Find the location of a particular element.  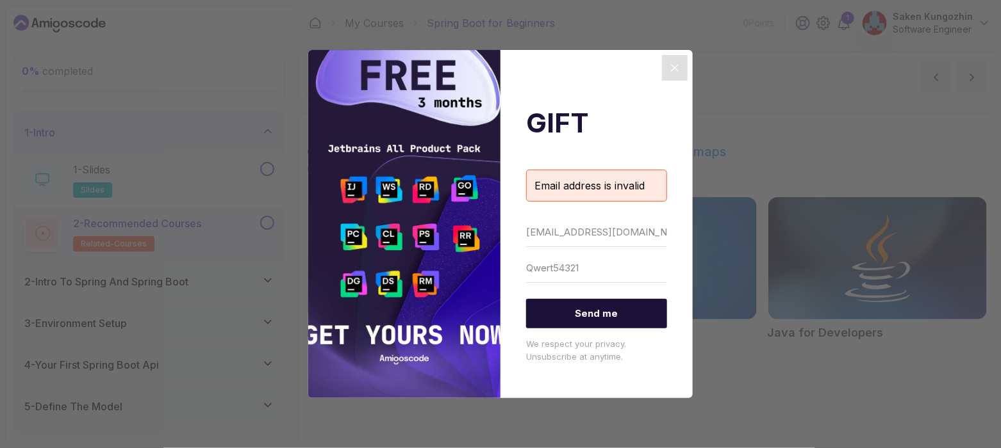

button: Send me is located at coordinates (596, 314).